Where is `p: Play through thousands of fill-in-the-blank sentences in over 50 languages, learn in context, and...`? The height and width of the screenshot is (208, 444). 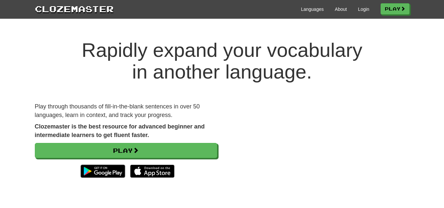
p: Play through thousands of fill-in-the-blank sentences in over 50 languages, learn in context, and... is located at coordinates (126, 111).